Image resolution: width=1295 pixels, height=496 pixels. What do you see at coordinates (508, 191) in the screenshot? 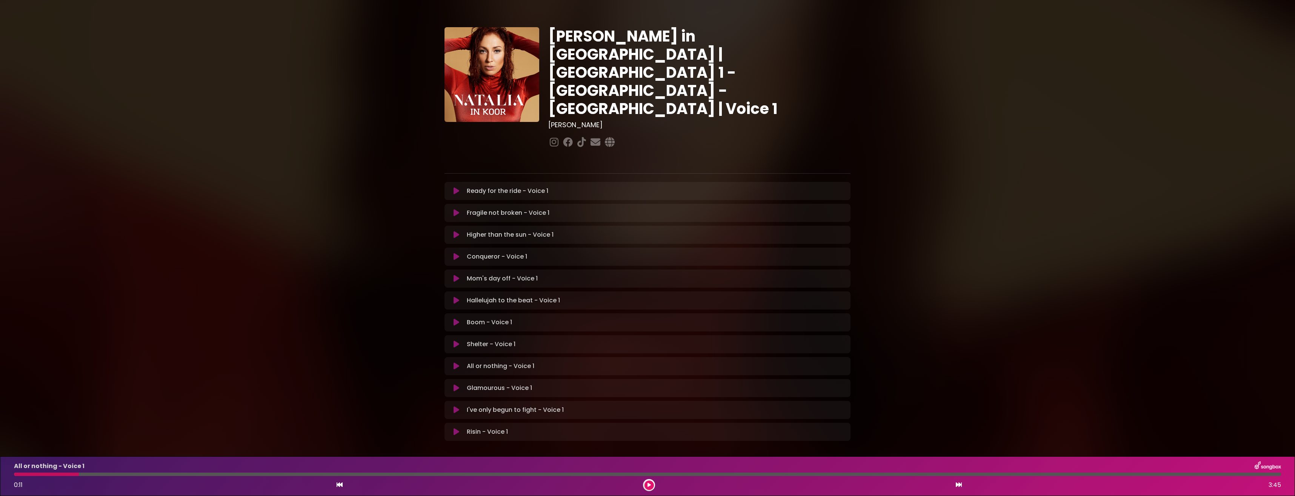
I see `p: Ready for the ride - Voice 1` at bounding box center [508, 191].